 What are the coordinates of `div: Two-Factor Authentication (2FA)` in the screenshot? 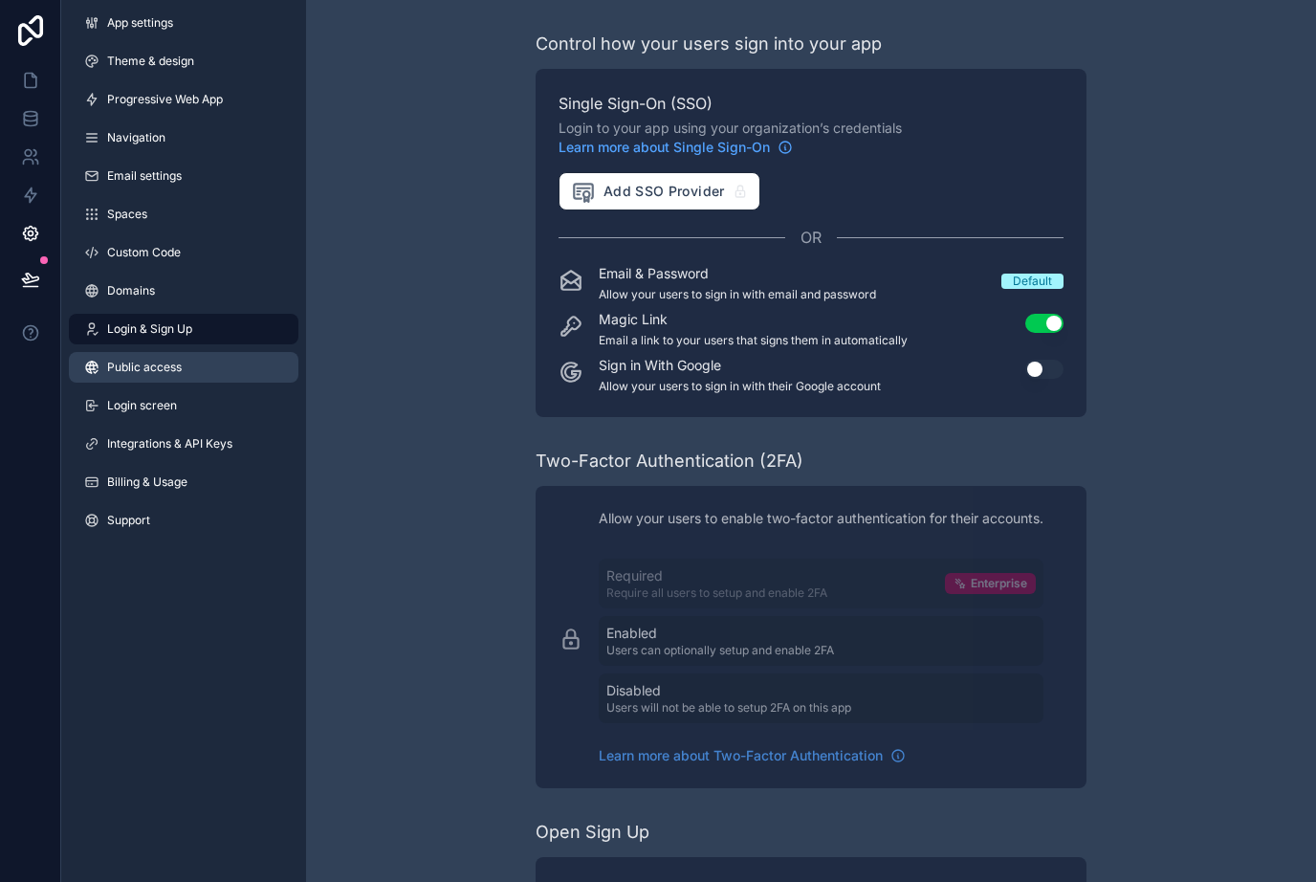 It's located at (670, 461).